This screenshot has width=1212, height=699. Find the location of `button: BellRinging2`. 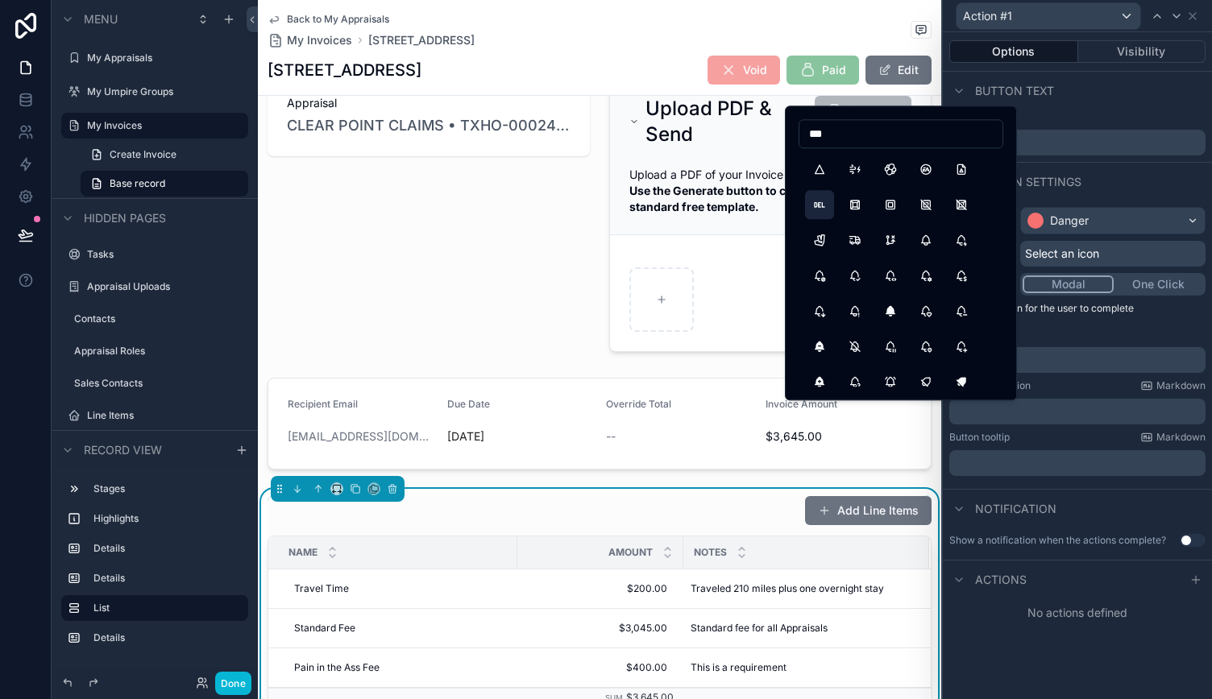

button: BellRinging2 is located at coordinates (926, 382).